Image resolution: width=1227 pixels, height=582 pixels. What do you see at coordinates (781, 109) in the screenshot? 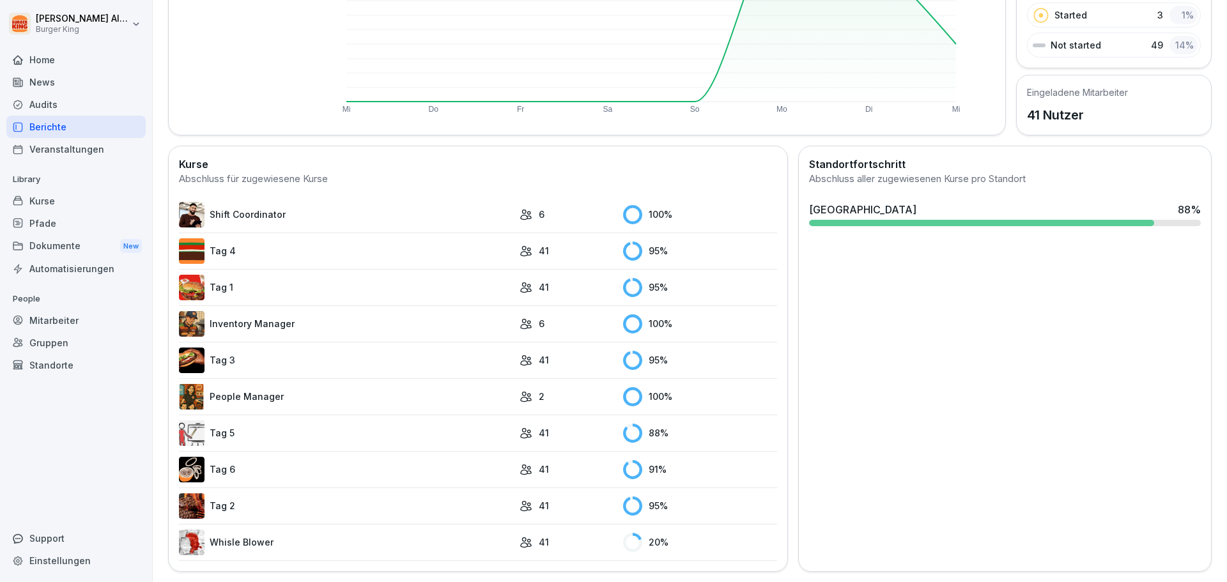
I see `text: Mo` at bounding box center [781, 109].